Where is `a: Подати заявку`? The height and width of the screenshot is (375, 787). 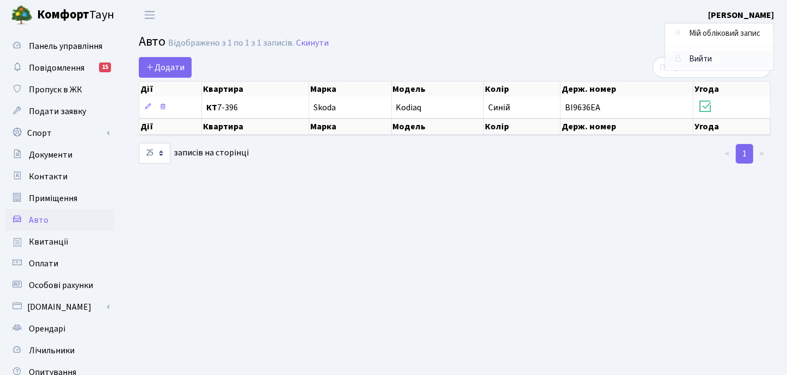
a: Подати заявку is located at coordinates (60, 112).